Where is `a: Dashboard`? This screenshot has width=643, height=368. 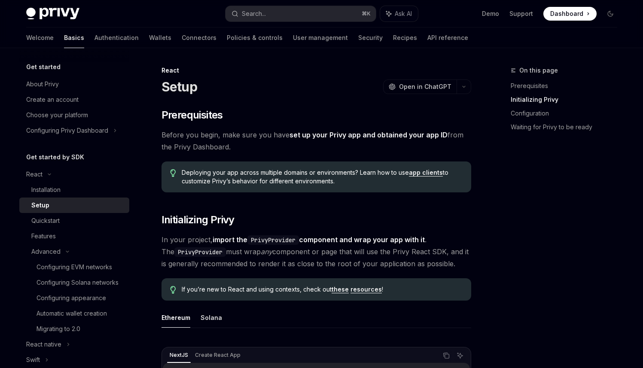
a: Dashboard is located at coordinates (570, 14).